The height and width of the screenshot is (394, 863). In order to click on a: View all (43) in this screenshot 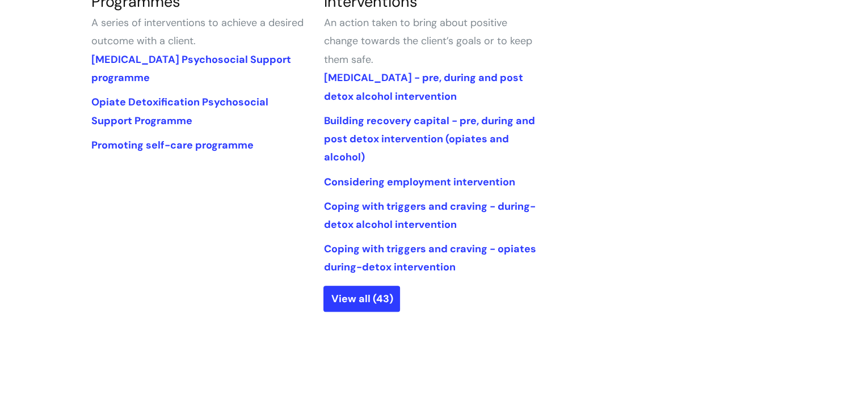, I will do `click(361, 299)`.